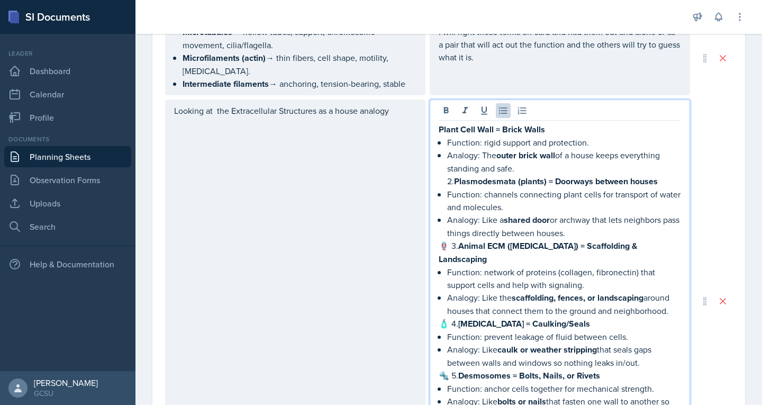  Describe the element at coordinates (225, 84) in the screenshot. I see `strong: Intermediate filaments` at that location.